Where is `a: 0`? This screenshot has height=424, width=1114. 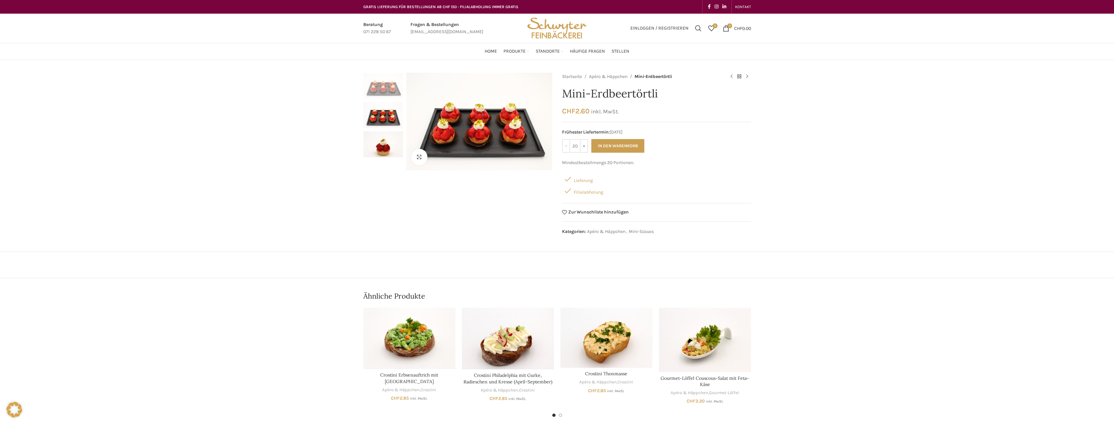
a: 0 is located at coordinates (711, 28).